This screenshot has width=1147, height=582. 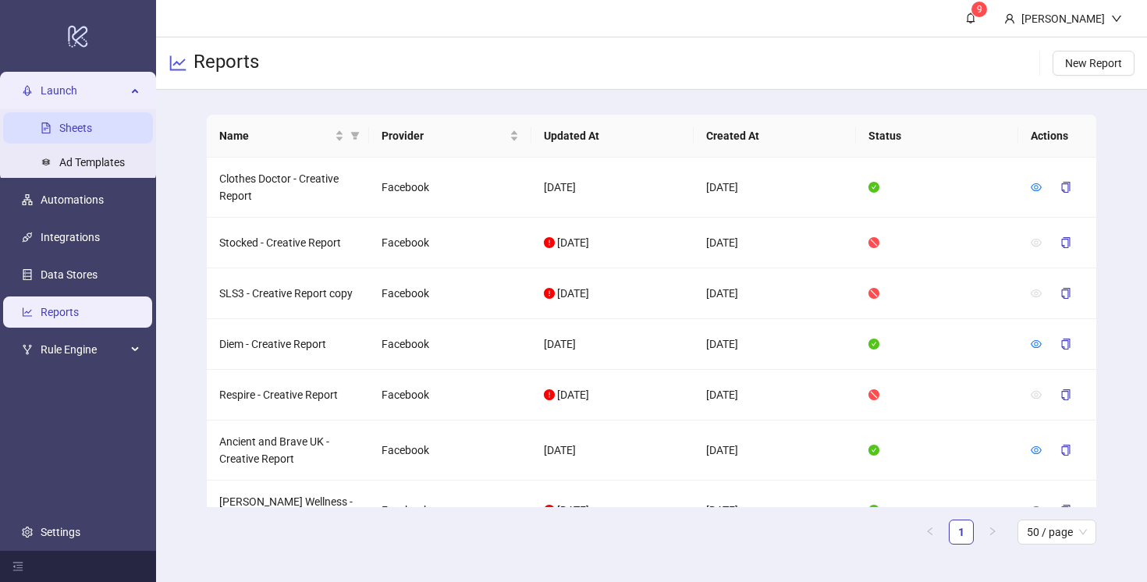 What do you see at coordinates (288, 450) in the screenshot?
I see `td: Ancient and Brave UK - Creative Report` at bounding box center [288, 450].